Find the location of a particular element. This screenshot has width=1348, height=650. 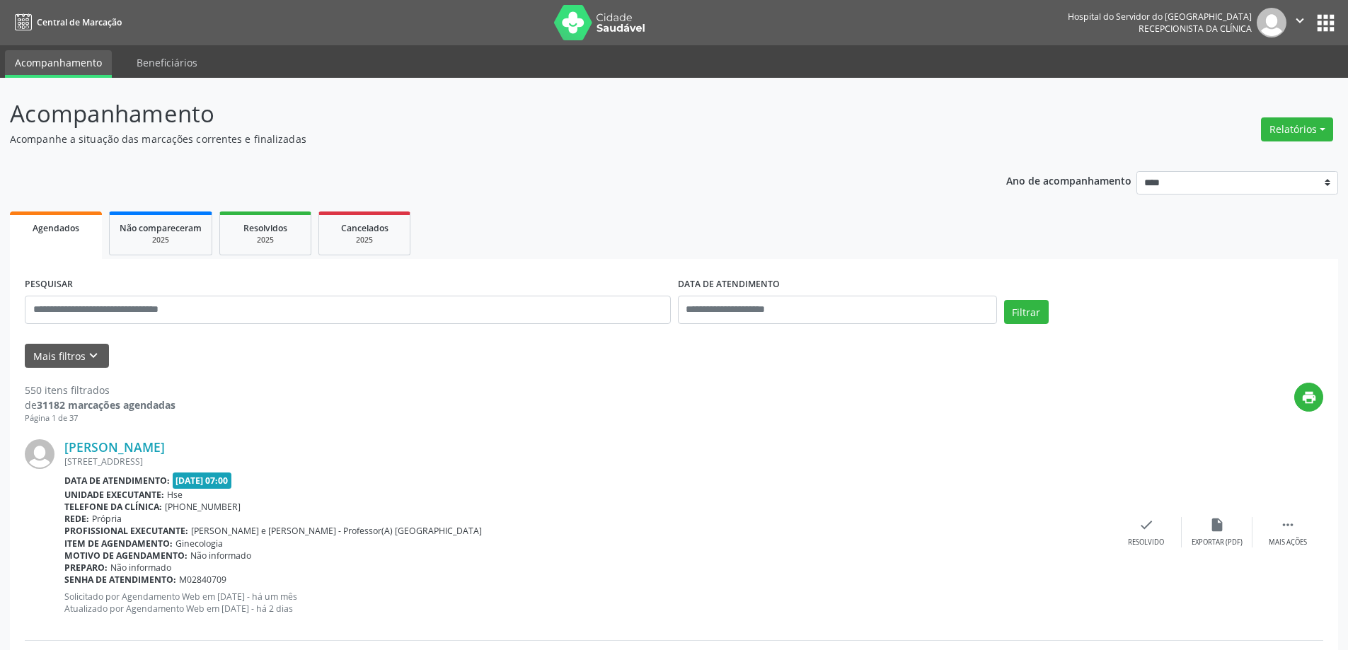

div: Resolvido is located at coordinates (1146, 543).